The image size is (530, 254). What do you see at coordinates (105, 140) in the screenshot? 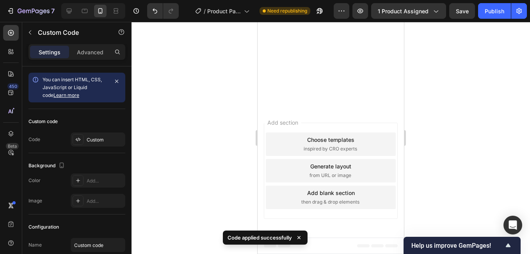
I see `div: Custom` at bounding box center [105, 140].